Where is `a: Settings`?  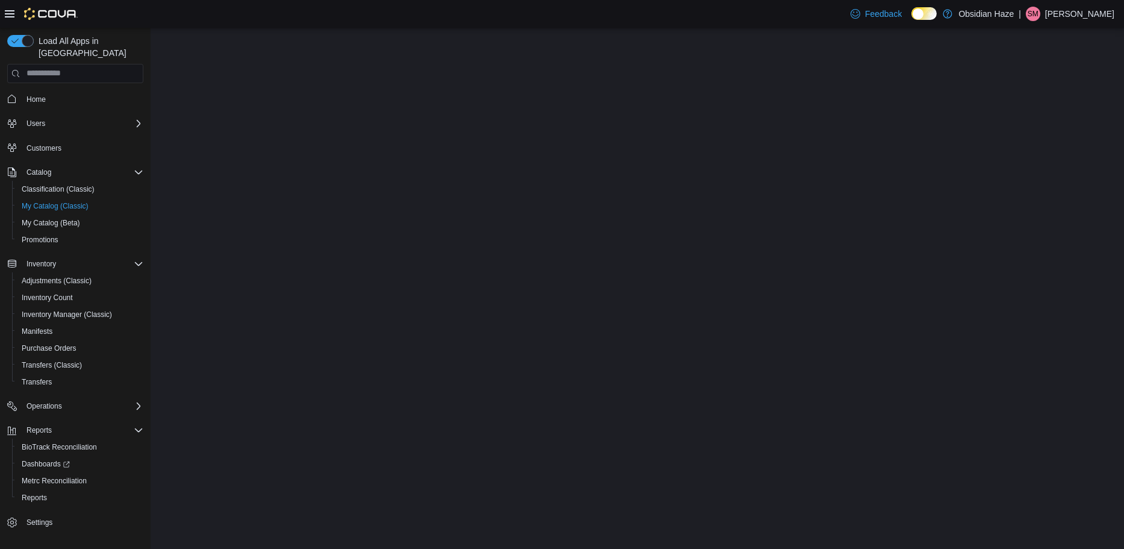 a: Settings is located at coordinates (39, 522).